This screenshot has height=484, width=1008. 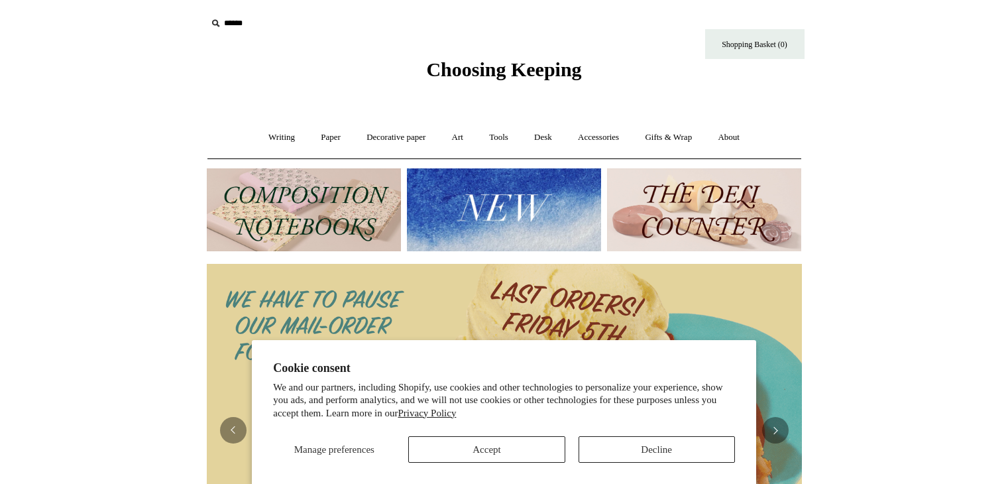 What do you see at coordinates (504, 74) in the screenshot?
I see `a: Choosing Keeping` at bounding box center [504, 74].